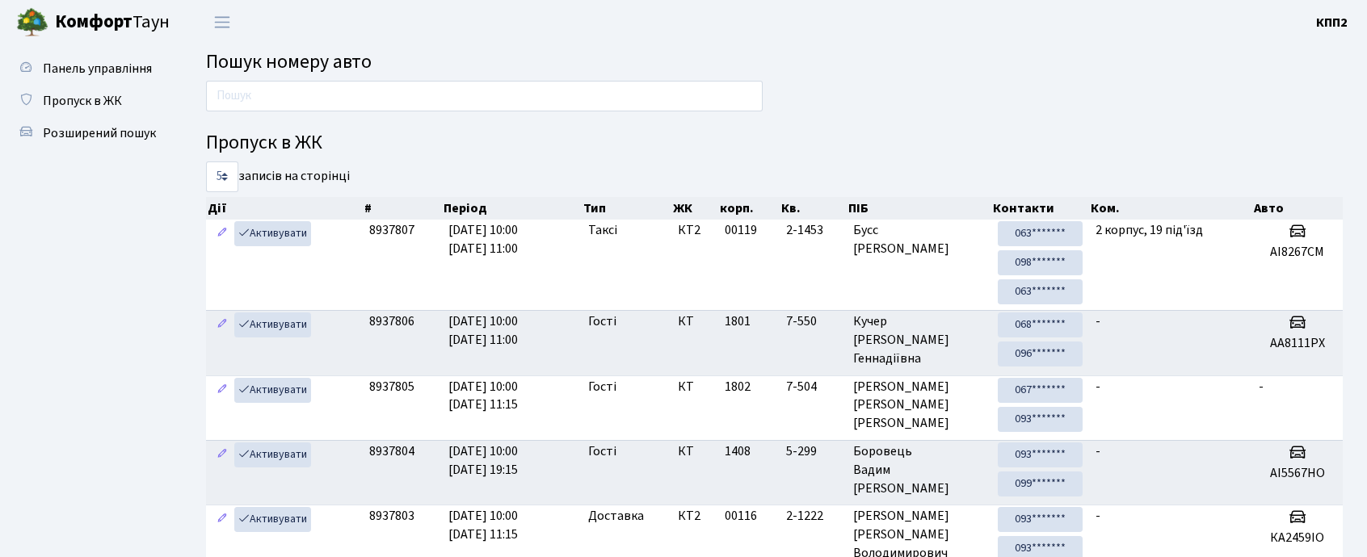 The width and height of the screenshot is (1367, 557). I want to click on label: записів на сторінці, so click(278, 177).